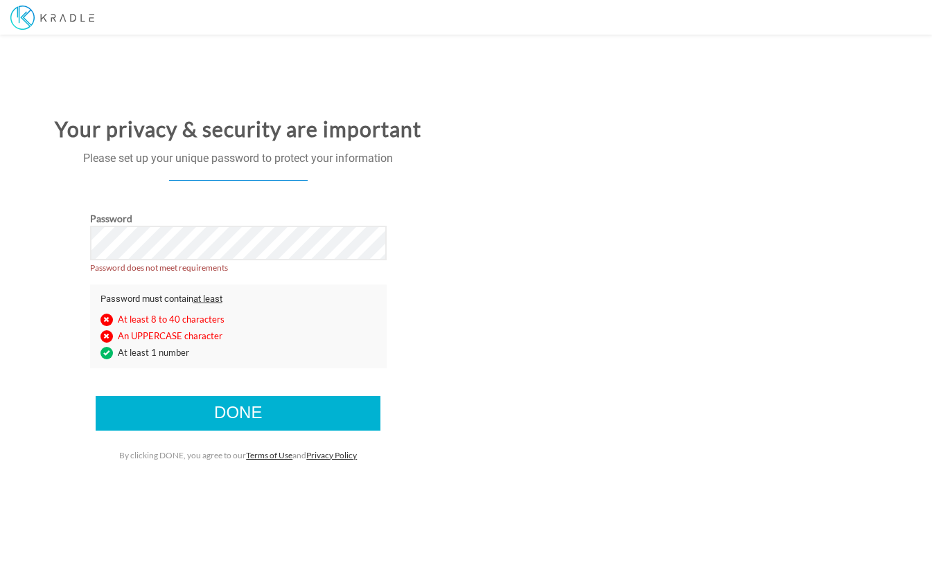 Image resolution: width=932 pixels, height=576 pixels. What do you see at coordinates (331, 455) in the screenshot?
I see `a: Privacy Policy` at bounding box center [331, 455].